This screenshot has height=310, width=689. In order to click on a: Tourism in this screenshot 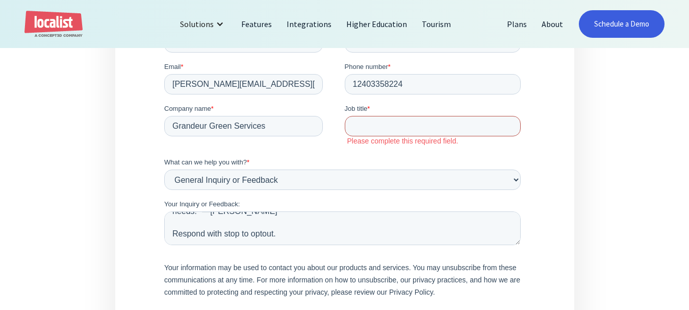, I will do `click(437, 24)`.